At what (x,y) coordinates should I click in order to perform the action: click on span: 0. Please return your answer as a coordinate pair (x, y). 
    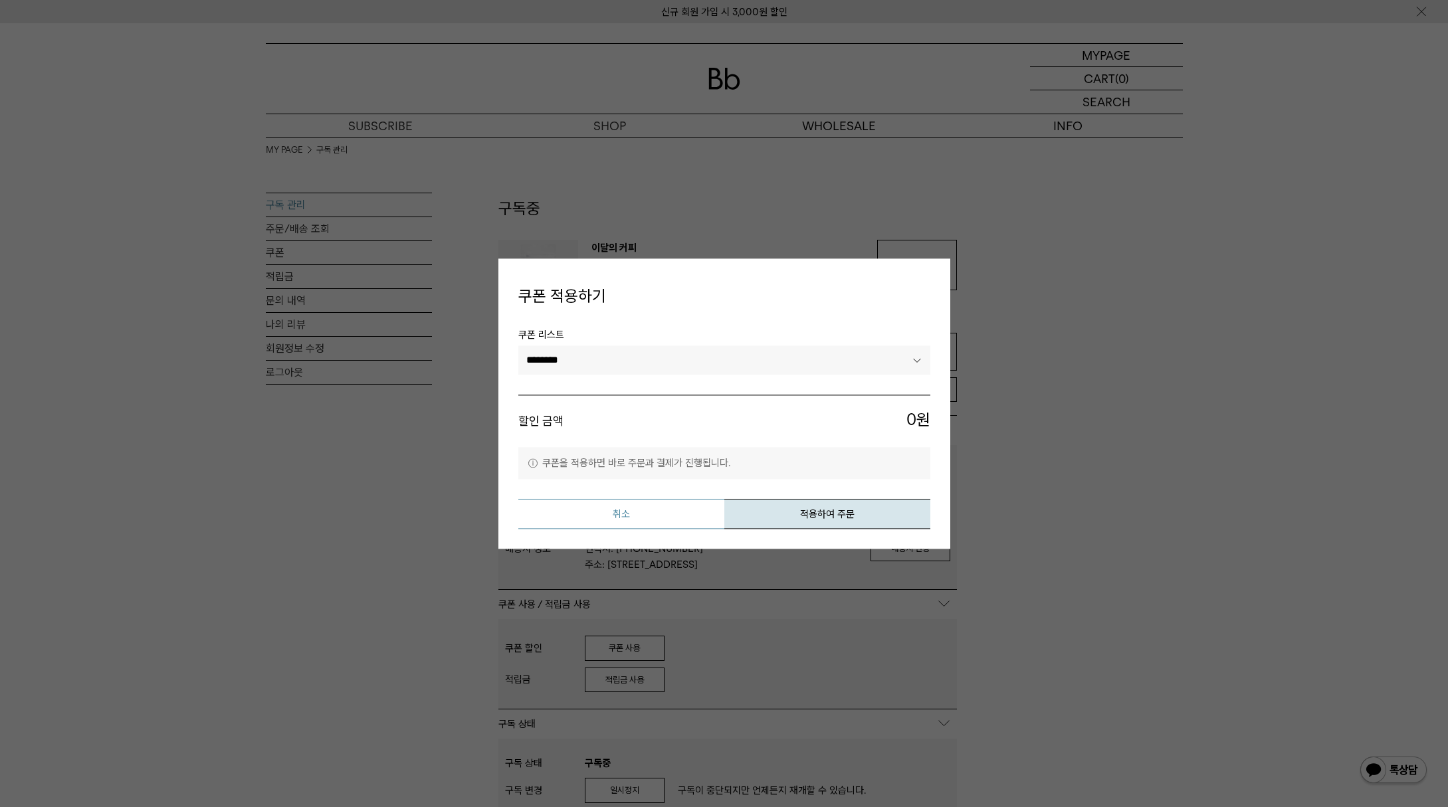
    Looking at the image, I should click on (911, 421).